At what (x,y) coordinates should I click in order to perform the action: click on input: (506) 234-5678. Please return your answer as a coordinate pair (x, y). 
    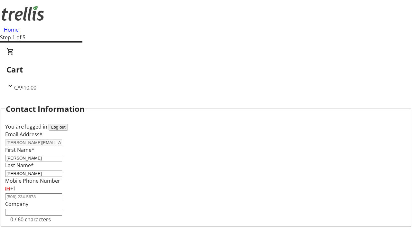
    Looking at the image, I should click on (33, 196).